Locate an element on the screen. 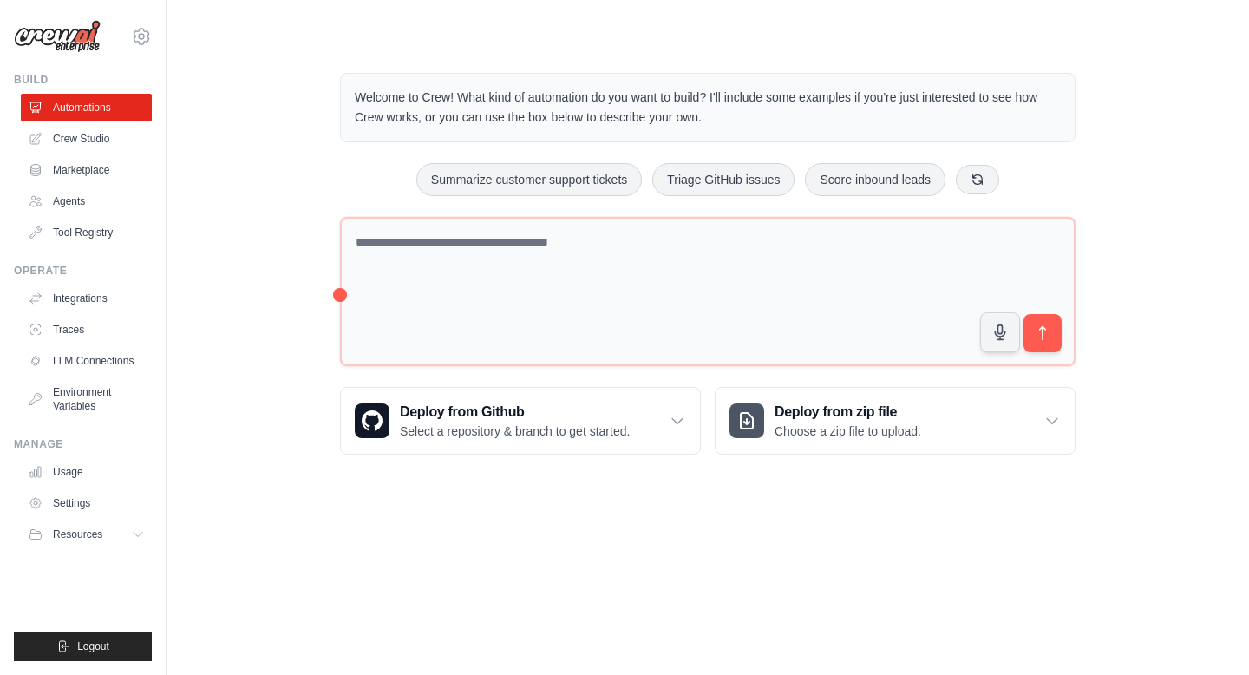 The width and height of the screenshot is (1249, 675). h3: Deploy from zip file is located at coordinates (848, 412).